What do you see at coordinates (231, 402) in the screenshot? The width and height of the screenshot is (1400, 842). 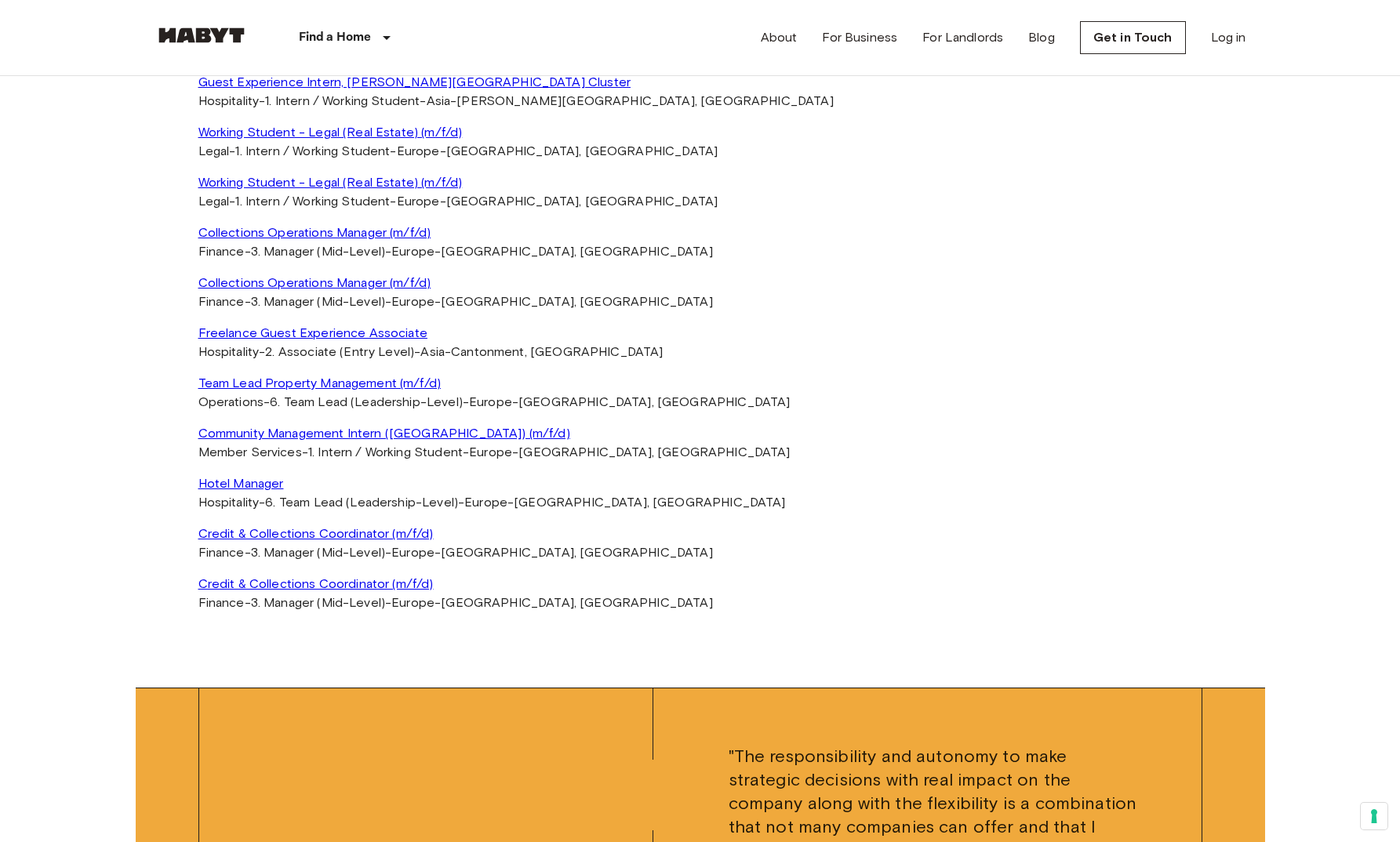 I see `span: Operations` at bounding box center [231, 402].